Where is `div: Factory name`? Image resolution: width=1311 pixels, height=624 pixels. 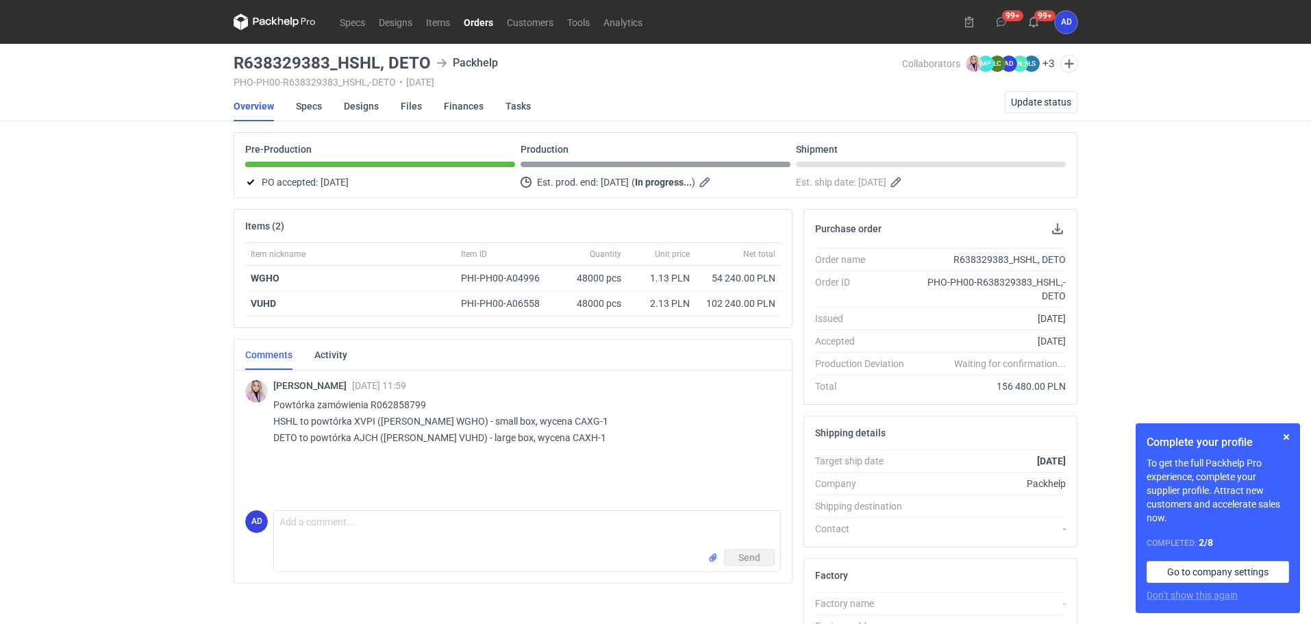 div: Factory name is located at coordinates (865, 604).